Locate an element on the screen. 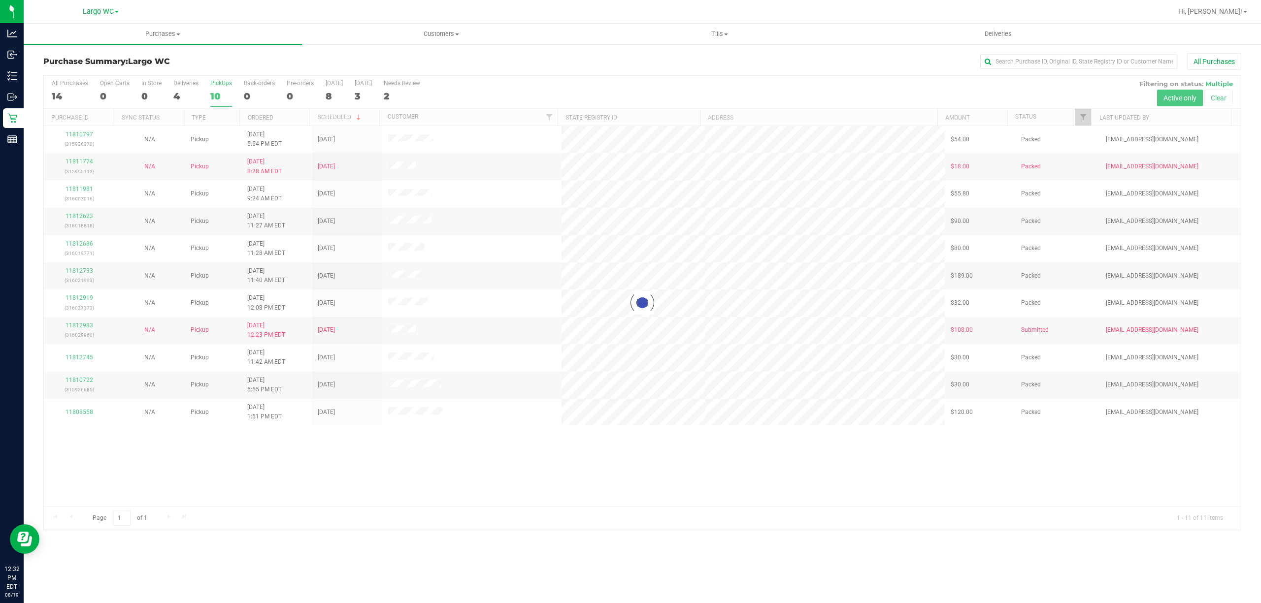 This screenshot has height=603, width=1261. inline-svg: Retail is located at coordinates (12, 118).